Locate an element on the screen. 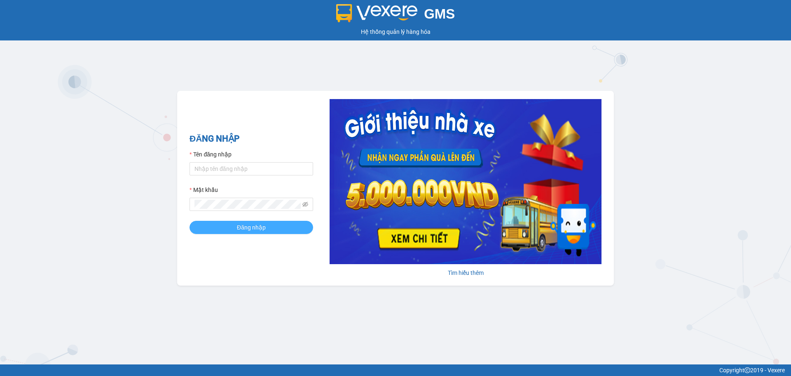 The image size is (791, 376). div: Tìm hiểu thêm is located at coordinates (466, 272).